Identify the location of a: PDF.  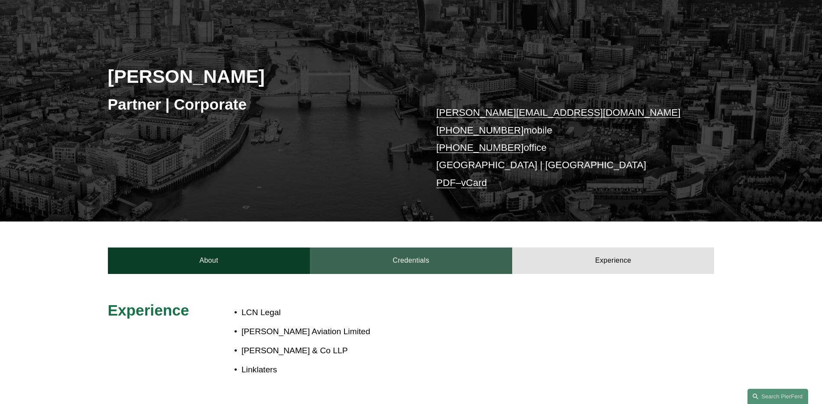
(446, 182).